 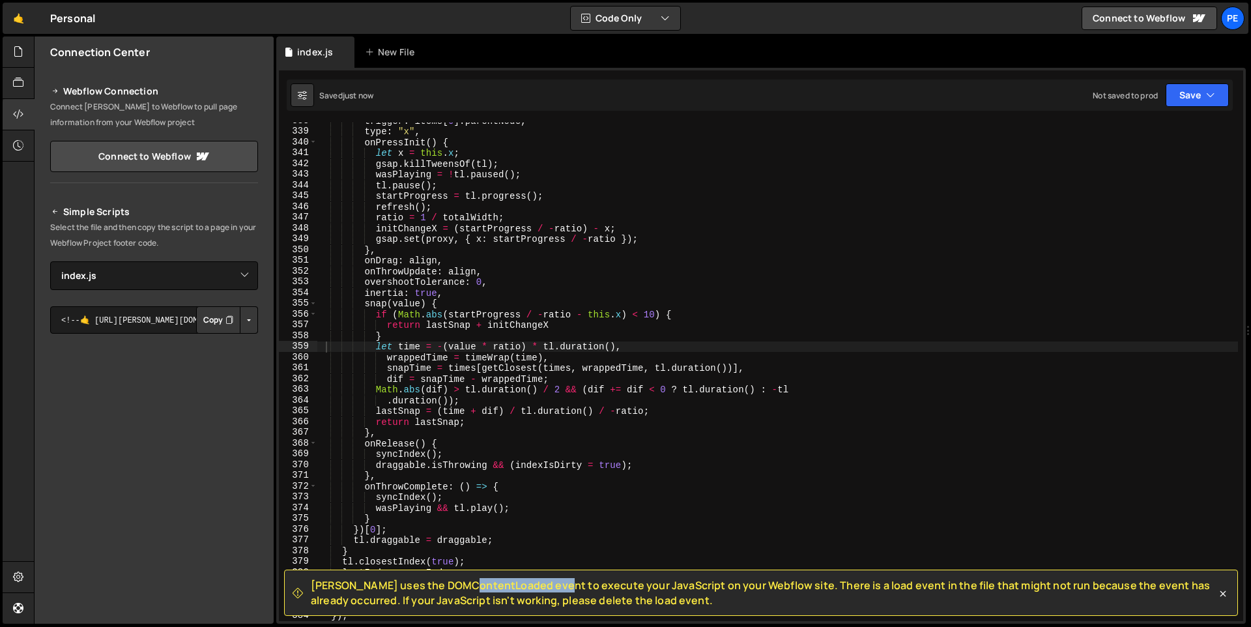 What do you see at coordinates (298, 561) in the screenshot?
I see `div: 379` at bounding box center [298, 561].